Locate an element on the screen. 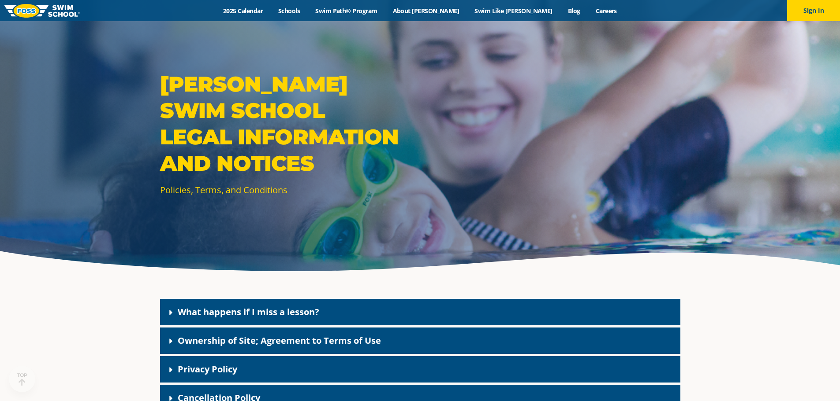 The image size is (840, 401). a: Schools is located at coordinates (289, 11).